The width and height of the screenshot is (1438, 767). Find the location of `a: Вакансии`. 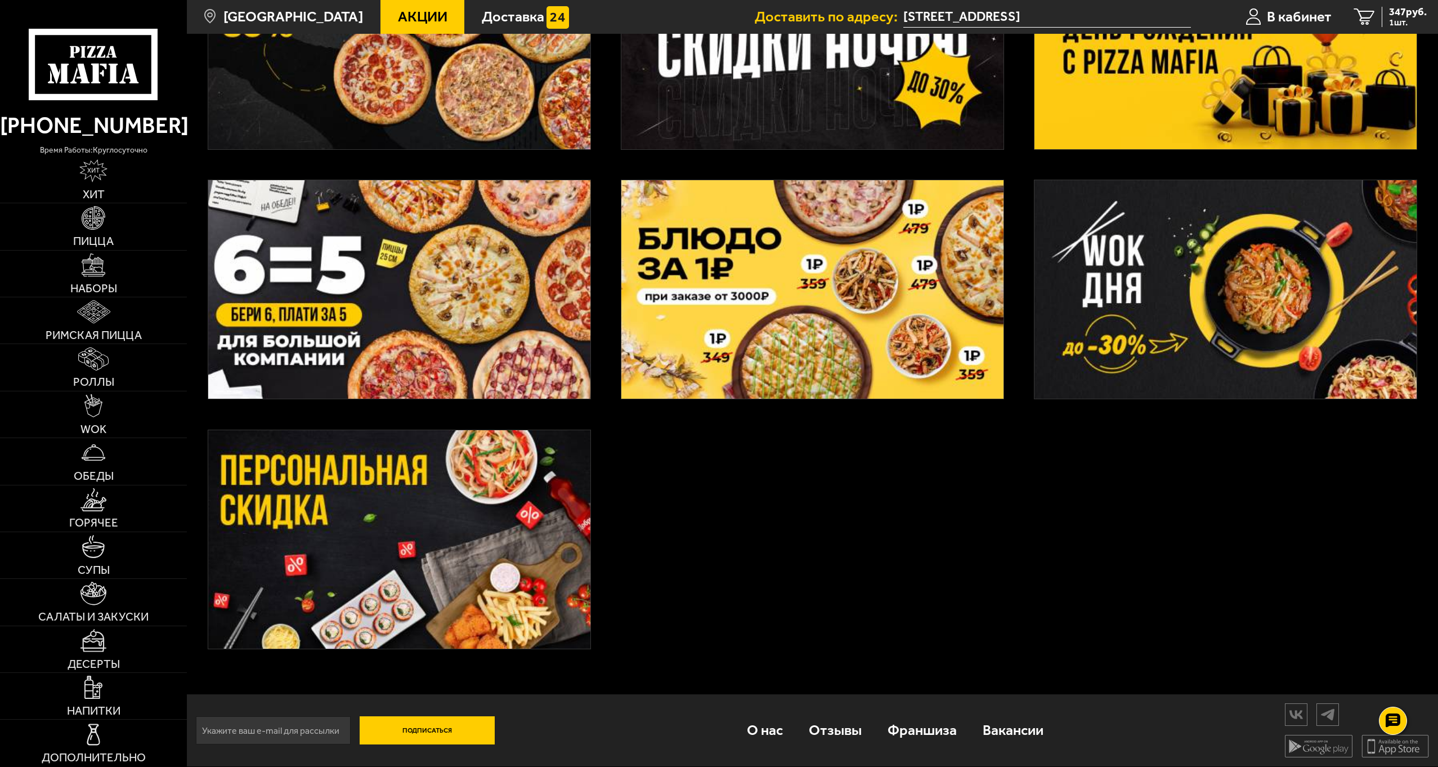

a: Вакансии is located at coordinates (1013, 730).